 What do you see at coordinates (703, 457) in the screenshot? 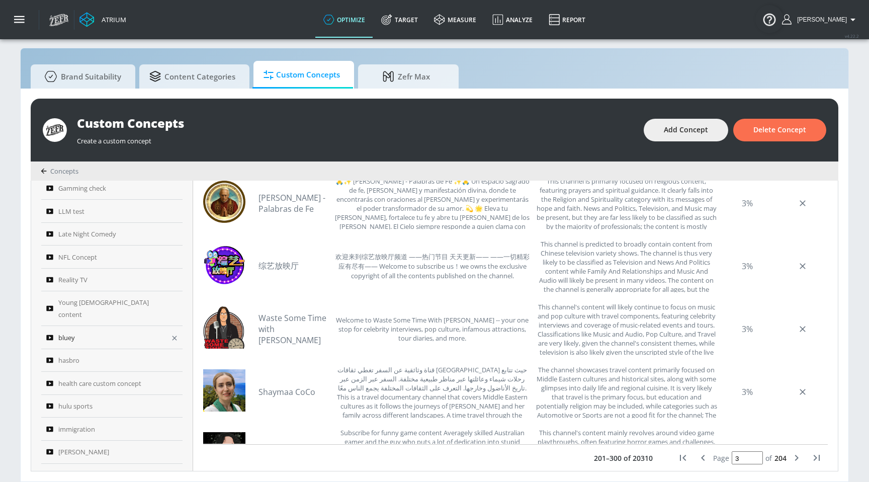
I see `button: previous page` at bounding box center [703, 457].